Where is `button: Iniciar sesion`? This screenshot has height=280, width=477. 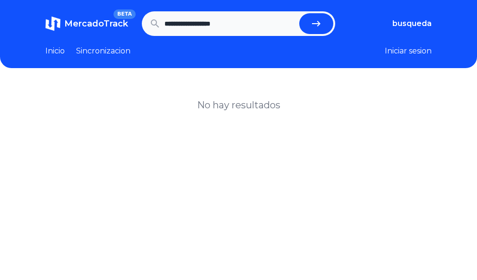
button: Iniciar sesion is located at coordinates (408, 51).